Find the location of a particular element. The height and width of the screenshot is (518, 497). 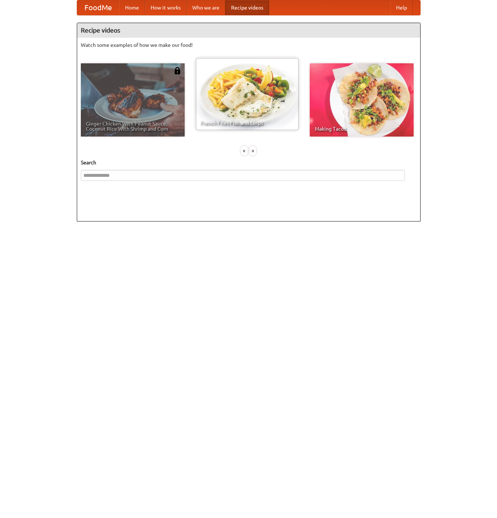

span: French Fries Fish and Chips is located at coordinates (247, 123).